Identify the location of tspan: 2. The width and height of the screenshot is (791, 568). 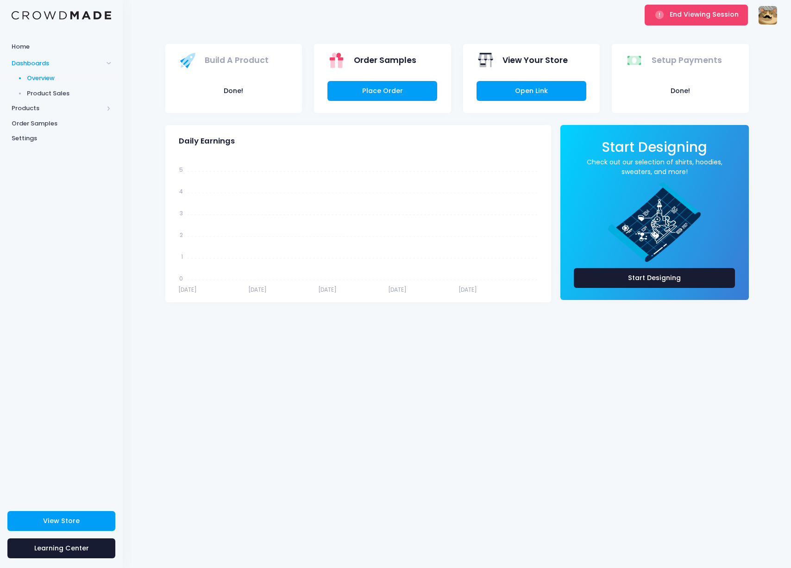
(181, 235).